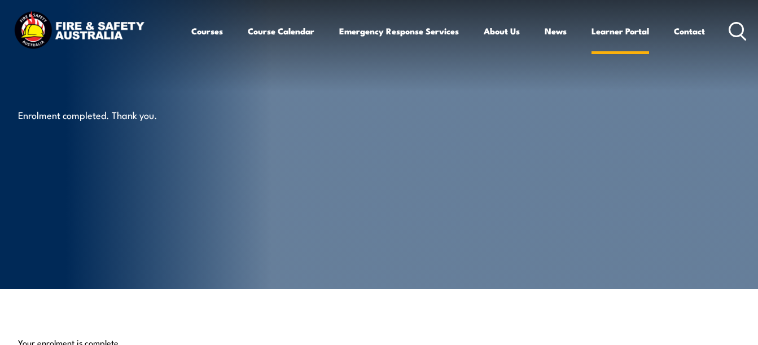 The width and height of the screenshot is (758, 345). What do you see at coordinates (502, 31) in the screenshot?
I see `a: About Us` at bounding box center [502, 31].